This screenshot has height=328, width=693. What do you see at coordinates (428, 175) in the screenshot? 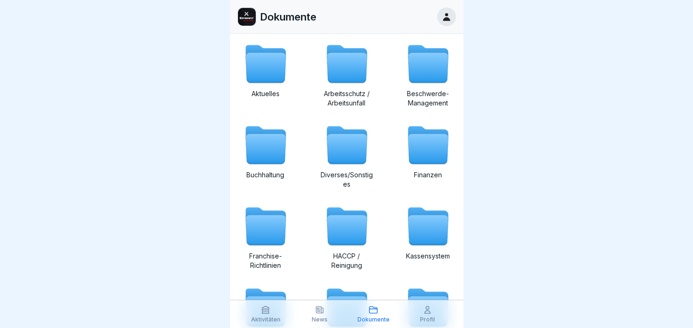
I see `p: Finanzen` at bounding box center [428, 175].